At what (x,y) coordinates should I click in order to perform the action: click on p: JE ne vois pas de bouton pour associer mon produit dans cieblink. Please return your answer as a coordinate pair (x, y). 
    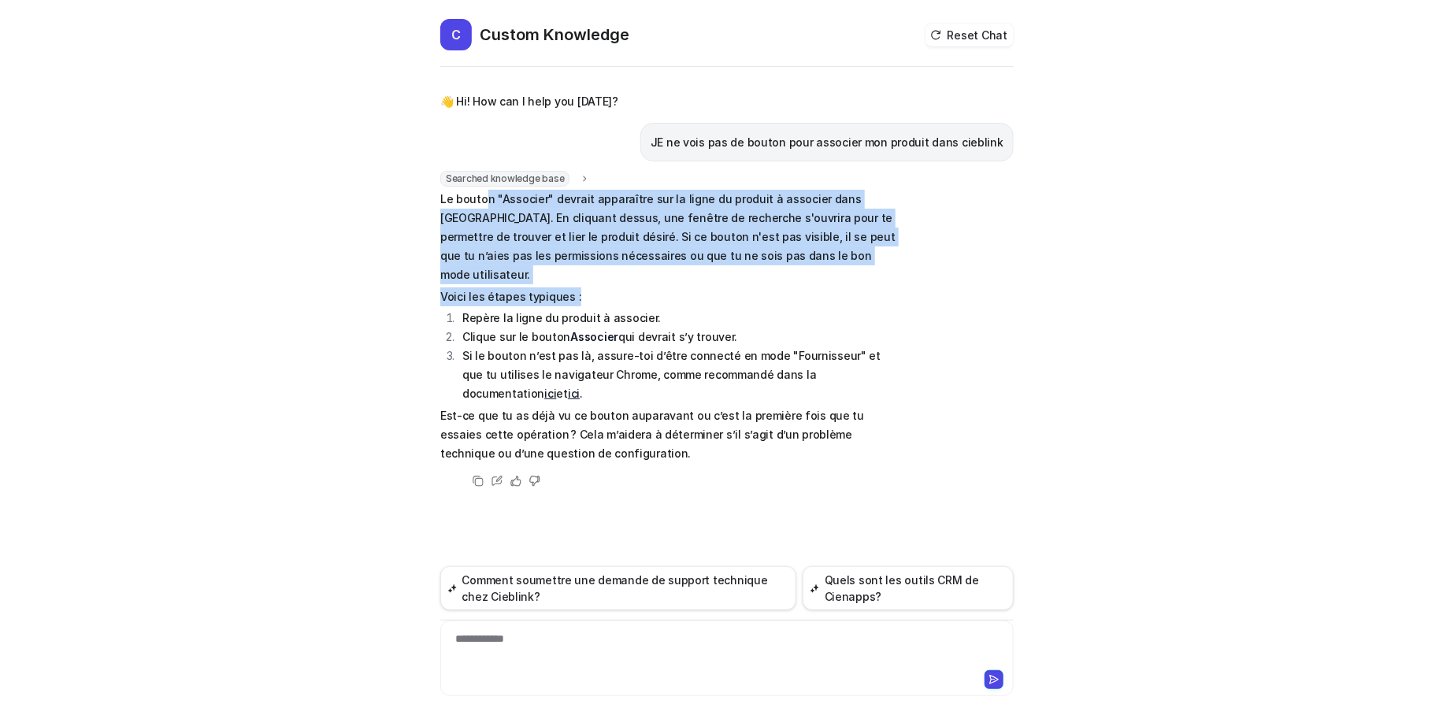
    Looking at the image, I should click on (827, 143).